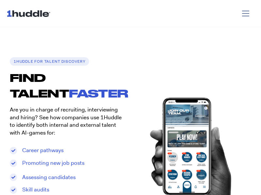  Describe the element at coordinates (245, 13) in the screenshot. I see `button: Toggle navigation` at that location.